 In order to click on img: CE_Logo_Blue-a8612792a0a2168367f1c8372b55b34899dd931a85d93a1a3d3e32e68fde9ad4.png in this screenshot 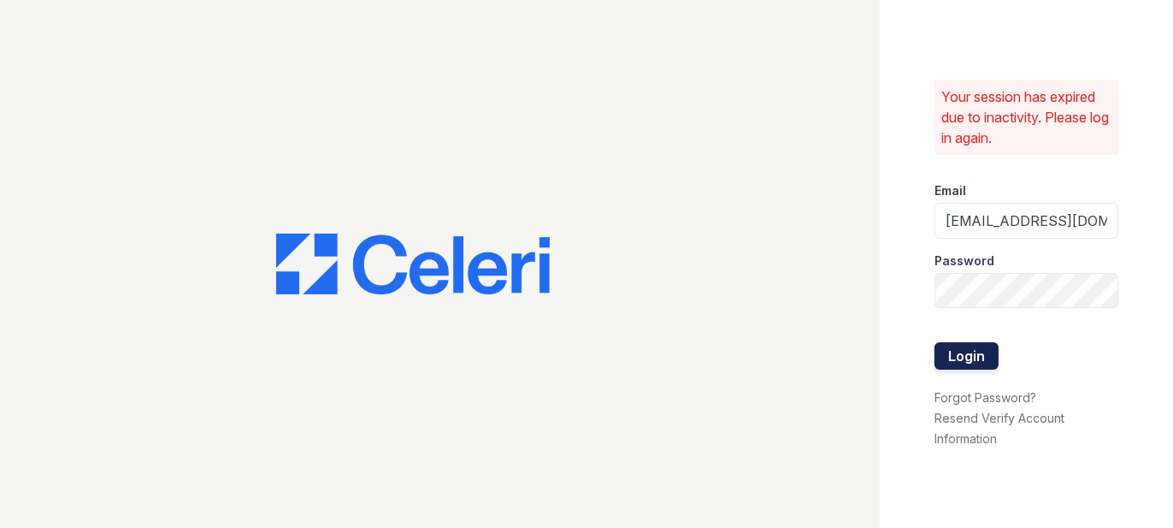, I will do `click(413, 264)`.